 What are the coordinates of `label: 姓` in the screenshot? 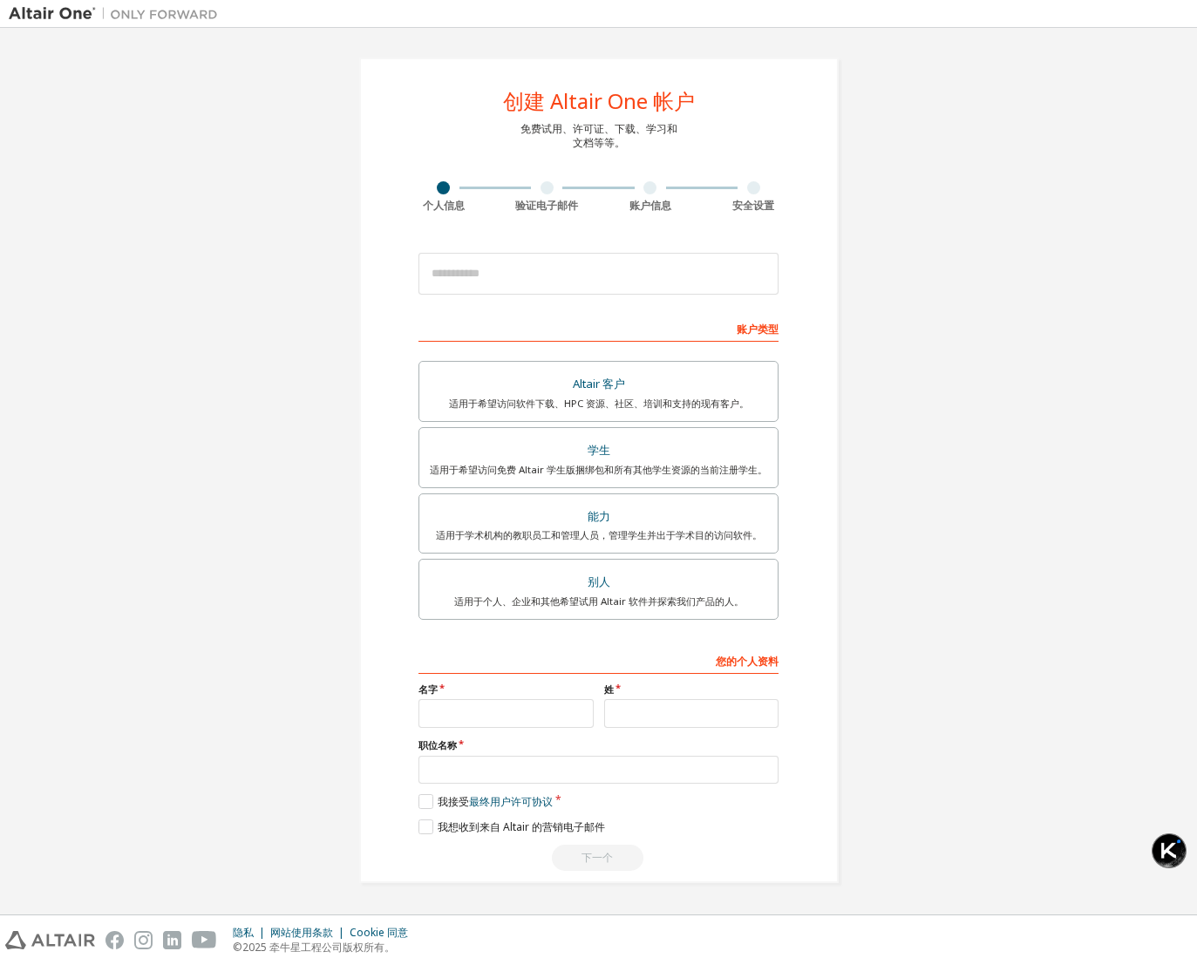 It's located at (691, 690).